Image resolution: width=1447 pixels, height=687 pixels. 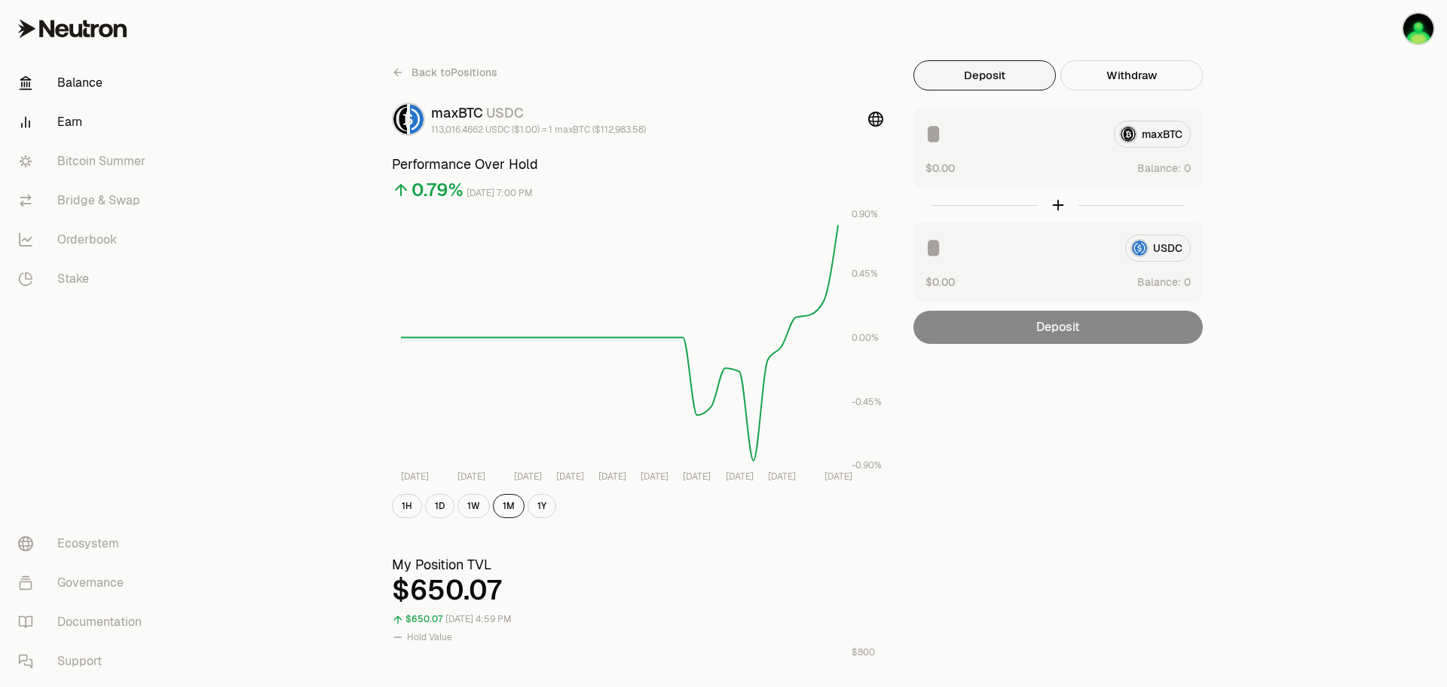 What do you see at coordinates (84, 622) in the screenshot?
I see `a: Documentation` at bounding box center [84, 622].